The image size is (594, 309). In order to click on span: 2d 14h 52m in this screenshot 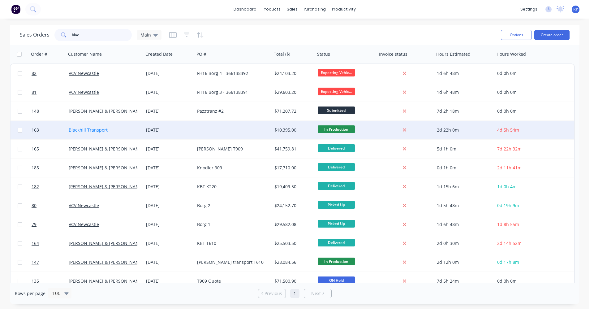, I will do `click(509, 243)`.